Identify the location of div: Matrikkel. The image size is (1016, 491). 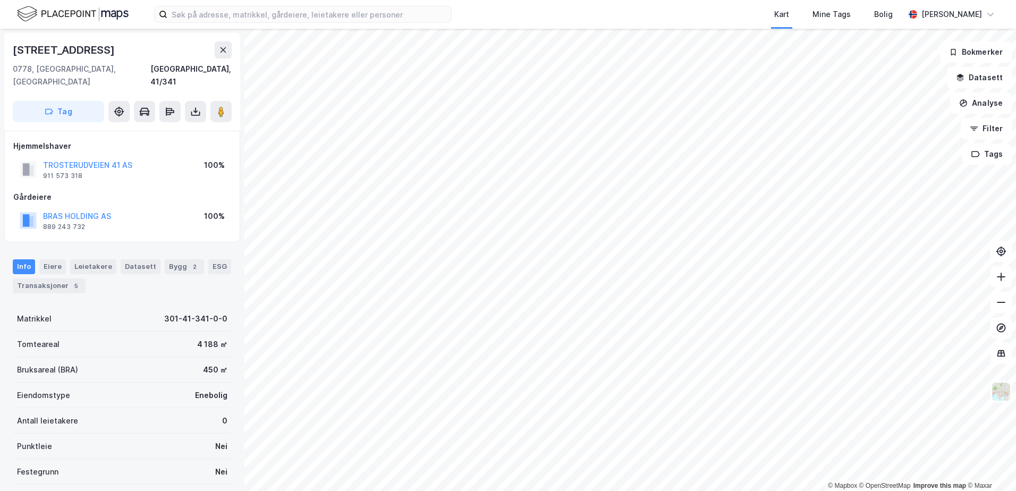
(34, 319).